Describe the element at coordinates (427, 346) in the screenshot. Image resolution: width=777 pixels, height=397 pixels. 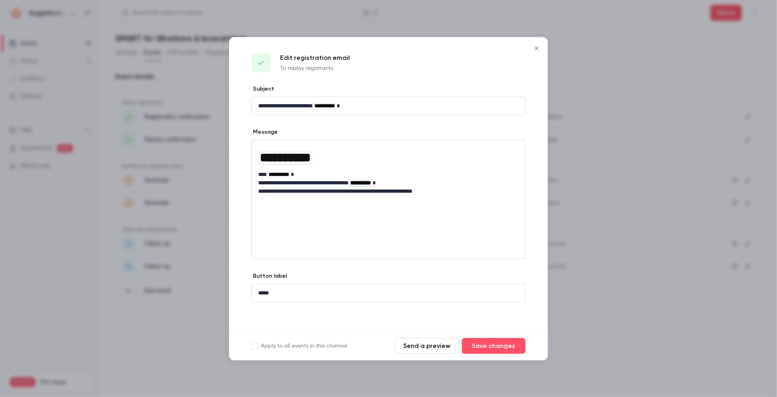
I see `button: Send a preview` at that location.